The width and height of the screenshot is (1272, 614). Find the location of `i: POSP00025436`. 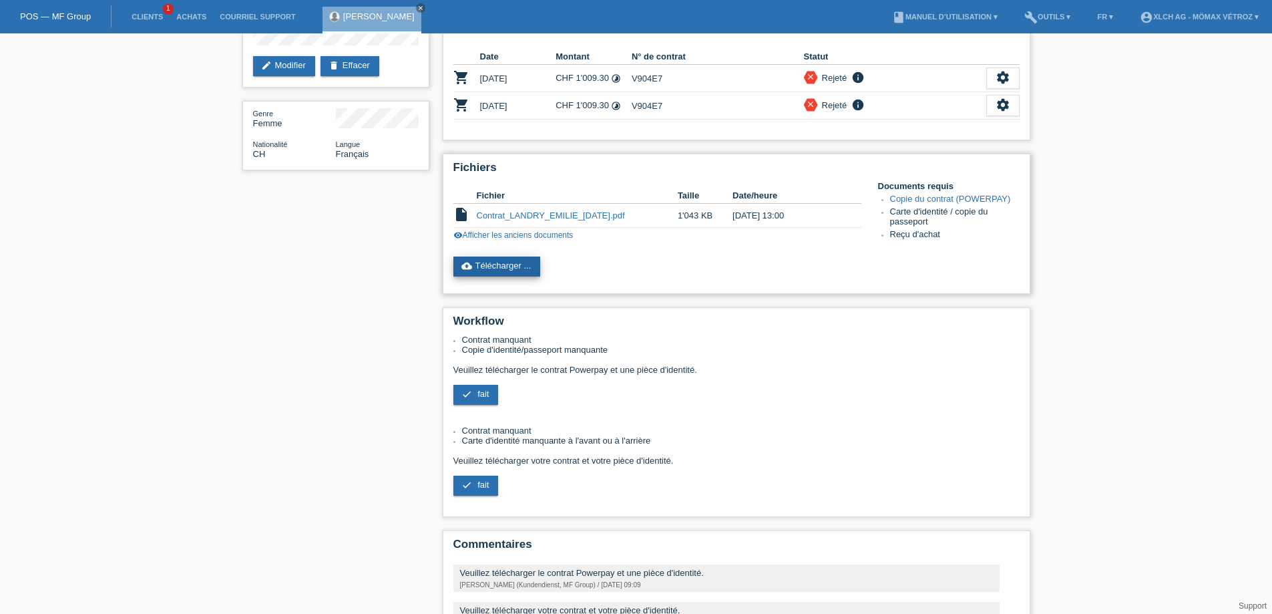

i: POSP00025436 is located at coordinates (462, 77).